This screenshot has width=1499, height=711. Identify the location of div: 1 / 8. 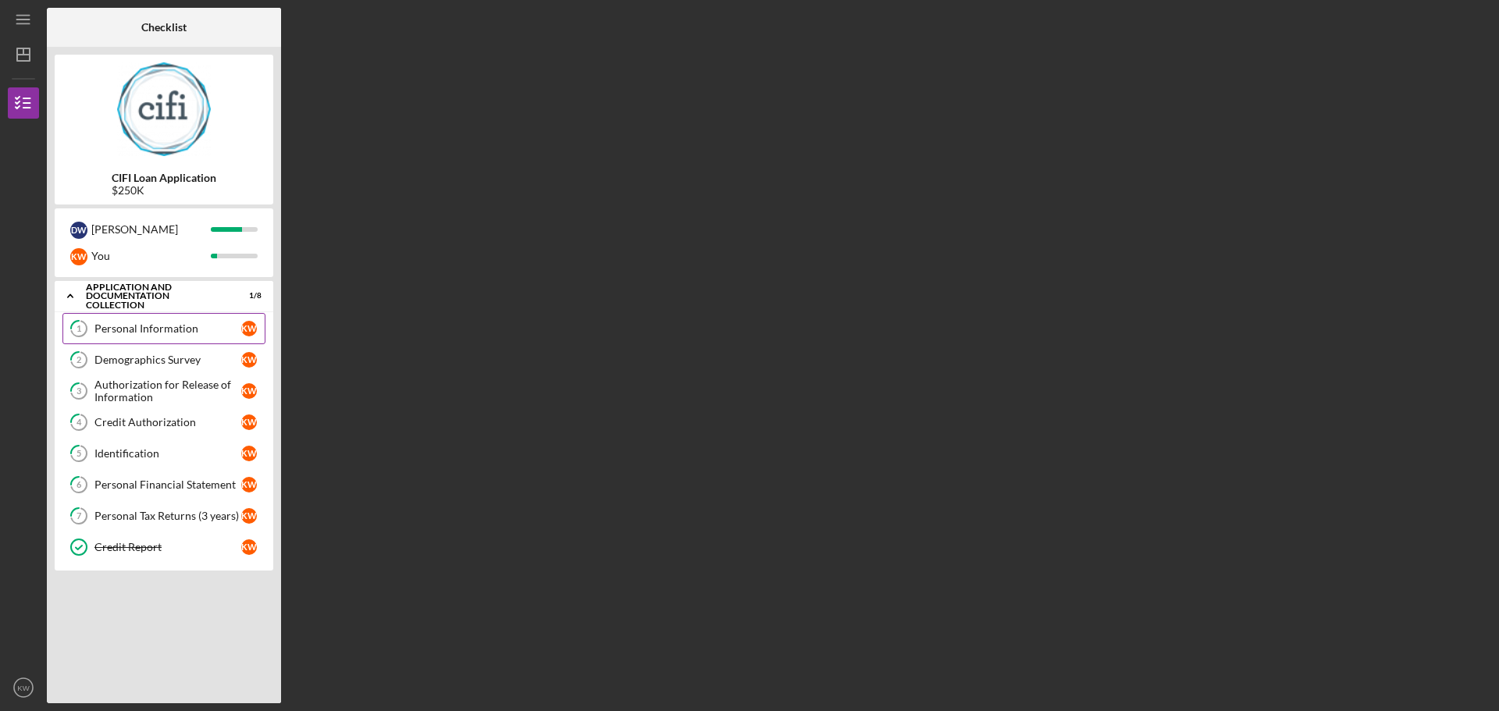
(247, 296).